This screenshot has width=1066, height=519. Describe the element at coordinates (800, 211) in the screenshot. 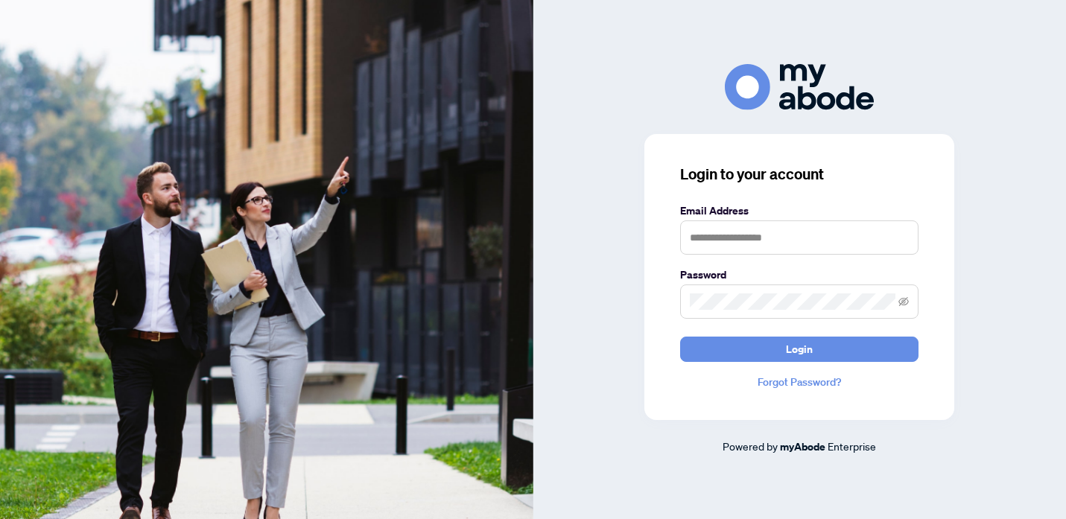

I see `label: Email Address` at that location.